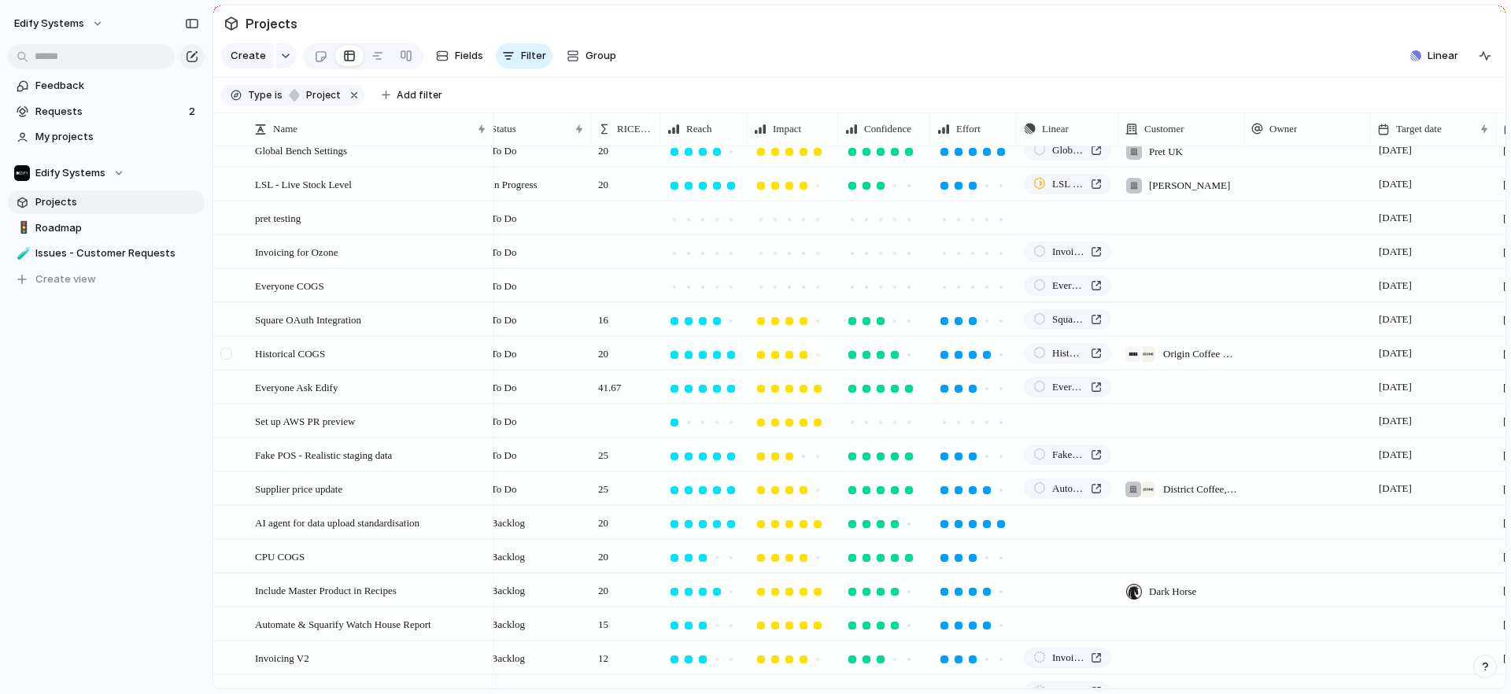 This screenshot has height=694, width=1511. What do you see at coordinates (1067, 320) in the screenshot?
I see `a: Square OAuth Integration` at bounding box center [1067, 320].